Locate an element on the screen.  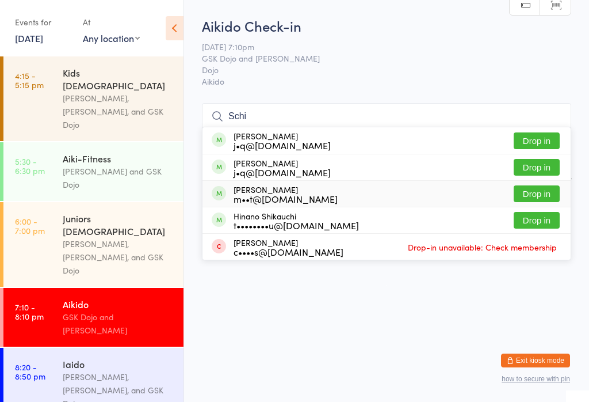
div: Iaido is located at coordinates (118, 364).